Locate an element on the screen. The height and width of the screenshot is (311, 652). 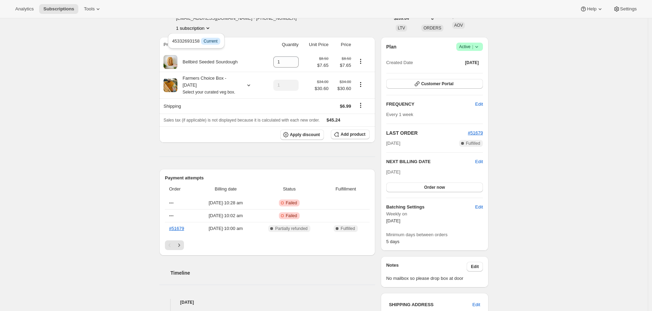
span: Current is located at coordinates (211, 41).